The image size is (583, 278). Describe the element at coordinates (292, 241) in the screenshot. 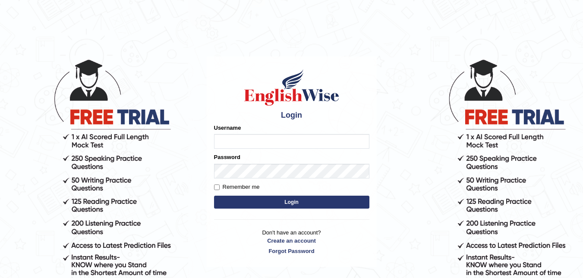

I see `a: Create an account` at that location.